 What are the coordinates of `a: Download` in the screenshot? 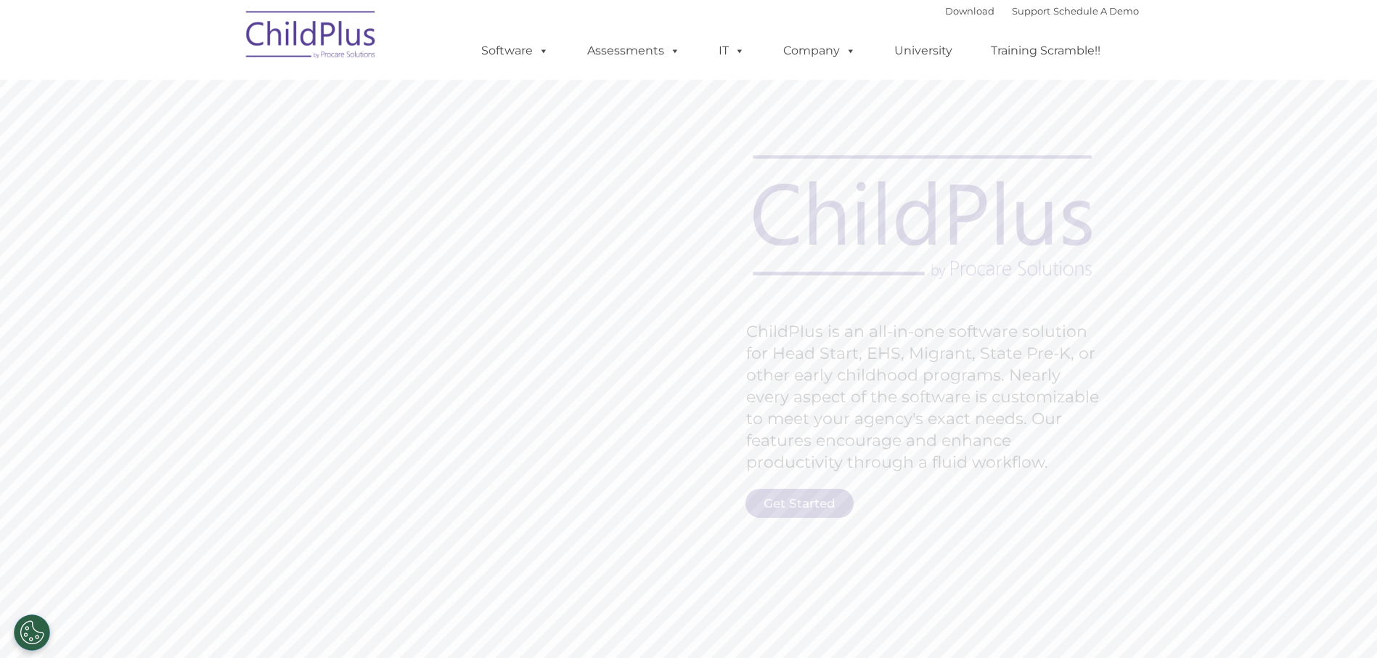 It's located at (970, 11).